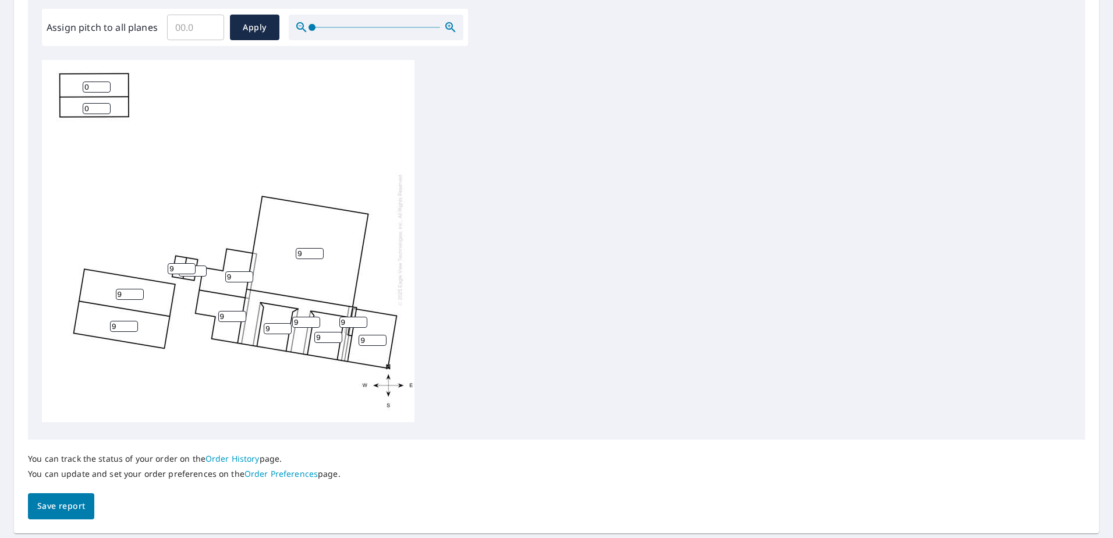 This screenshot has height=538, width=1113. Describe the element at coordinates (61, 506) in the screenshot. I see `button: Save report` at that location.